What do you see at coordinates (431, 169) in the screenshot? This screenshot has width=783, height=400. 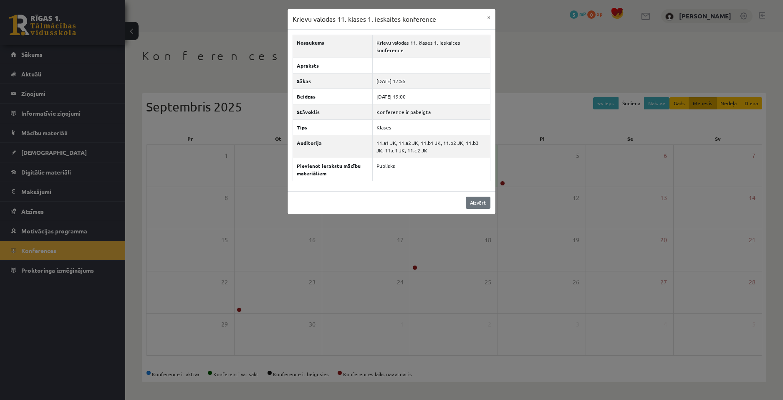 I see `td: Publisks` at bounding box center [431, 169].